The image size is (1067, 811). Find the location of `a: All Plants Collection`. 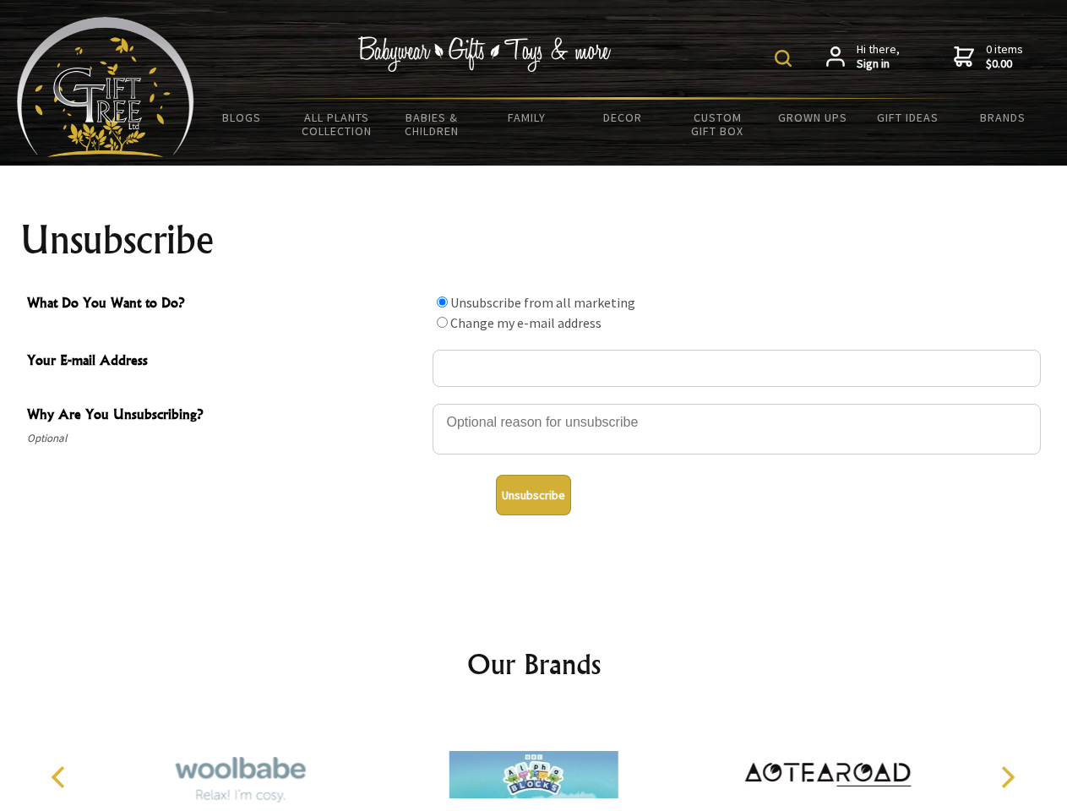

a: All Plants Collection is located at coordinates (337, 124).